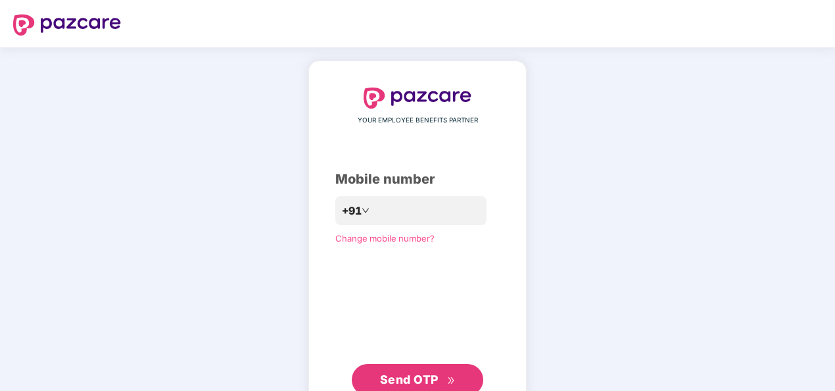 The image size is (835, 391). What do you see at coordinates (352, 210) in the screenshot?
I see `span: +91` at bounding box center [352, 210].